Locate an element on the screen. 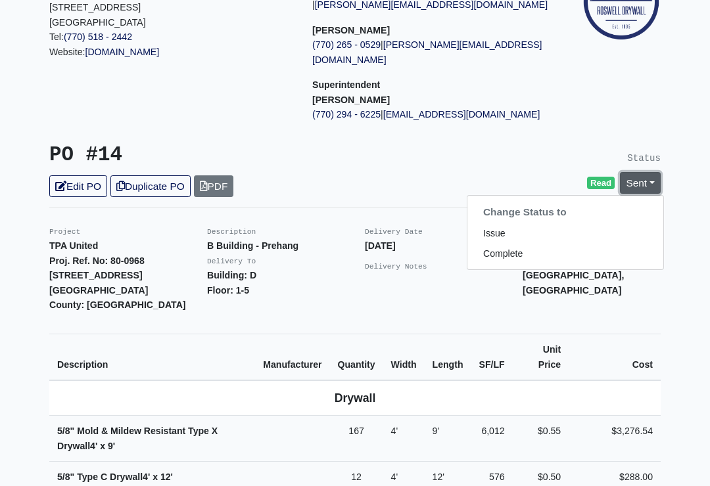  a: (770) 294 - 6225 is located at coordinates (346, 114).